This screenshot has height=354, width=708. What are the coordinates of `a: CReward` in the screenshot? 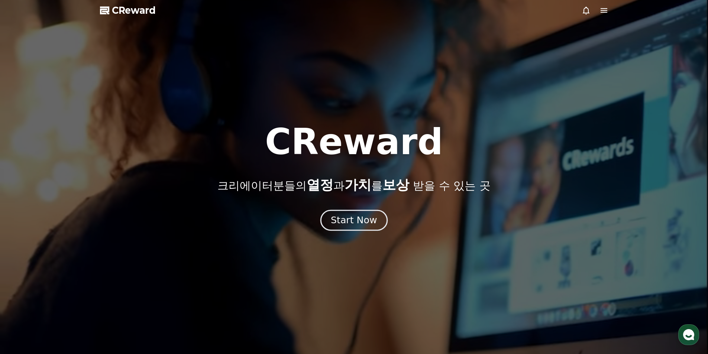 It's located at (128, 10).